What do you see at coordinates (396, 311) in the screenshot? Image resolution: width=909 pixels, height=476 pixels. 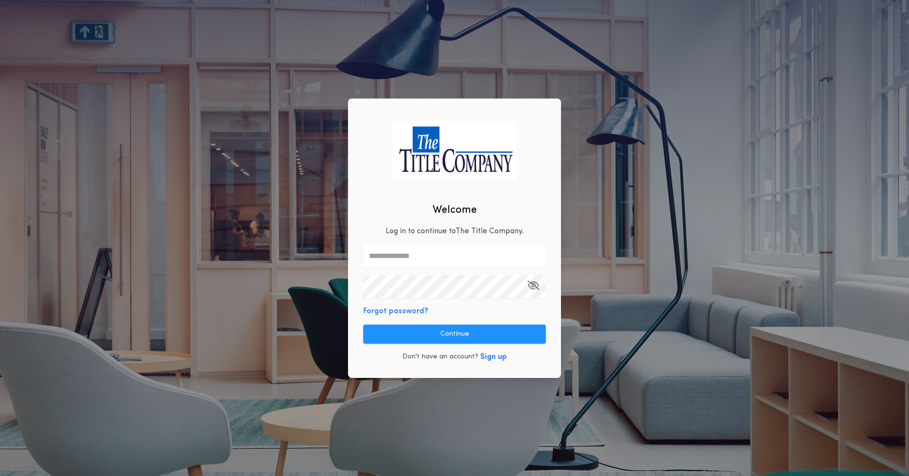 I see `button: Forgot password?` at bounding box center [396, 311].